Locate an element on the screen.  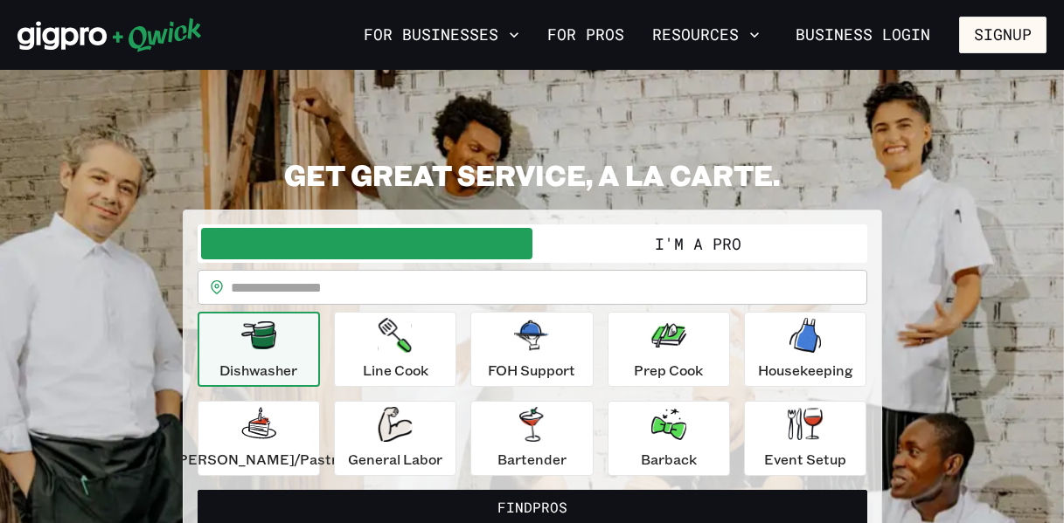
a: Business Login is located at coordinates (863, 35).